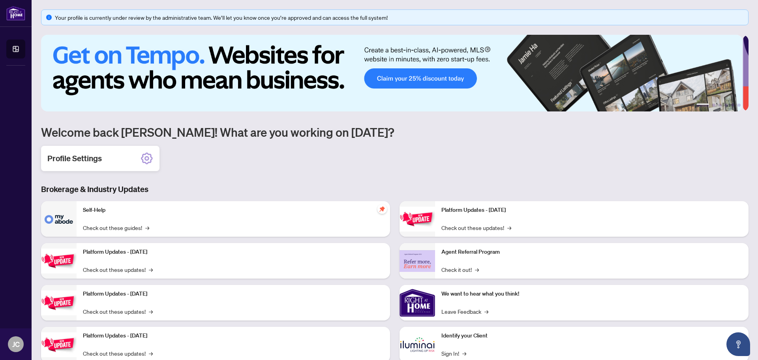 The width and height of the screenshot is (758, 360). What do you see at coordinates (726, 105) in the screenshot?
I see `button: 4` at bounding box center [726, 105].